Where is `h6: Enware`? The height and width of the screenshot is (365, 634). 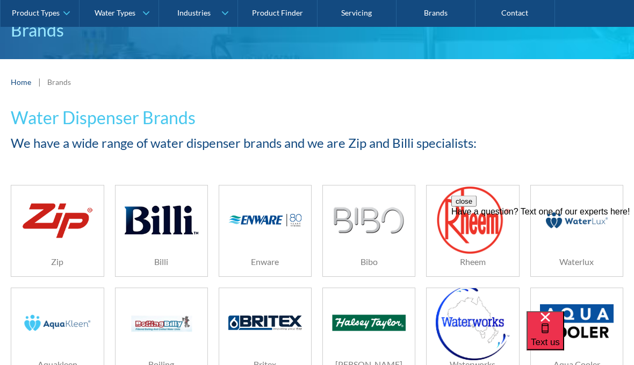
h6: Enware is located at coordinates (265, 262).